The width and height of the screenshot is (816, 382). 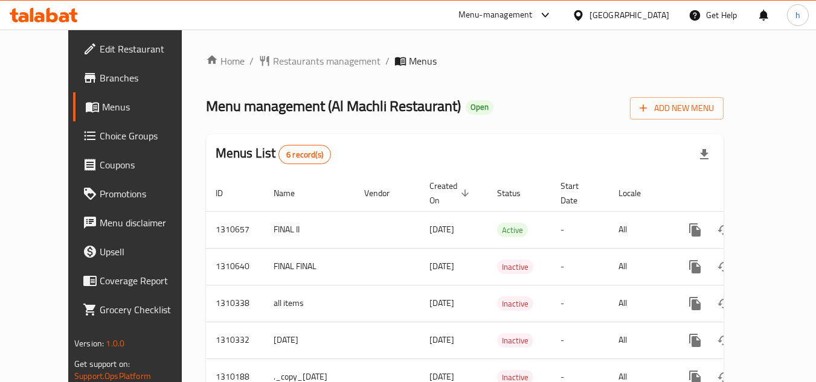 What do you see at coordinates (305, 155) in the screenshot?
I see `span: 6 record(s)` at bounding box center [305, 155].